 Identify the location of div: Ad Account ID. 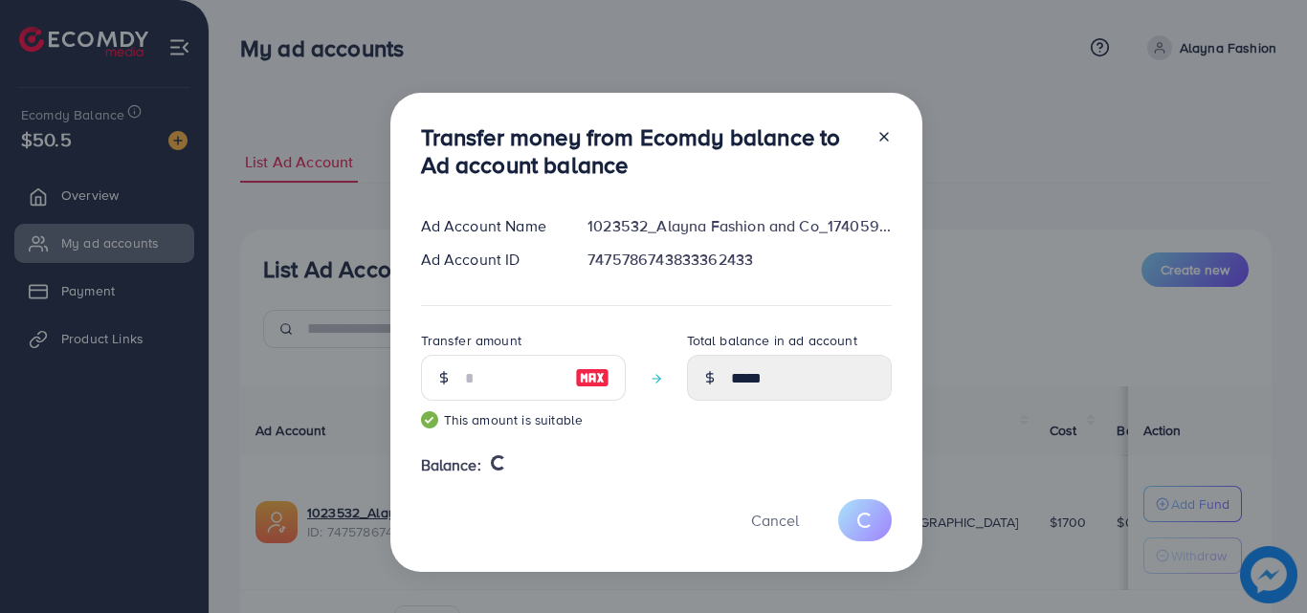
(489, 259).